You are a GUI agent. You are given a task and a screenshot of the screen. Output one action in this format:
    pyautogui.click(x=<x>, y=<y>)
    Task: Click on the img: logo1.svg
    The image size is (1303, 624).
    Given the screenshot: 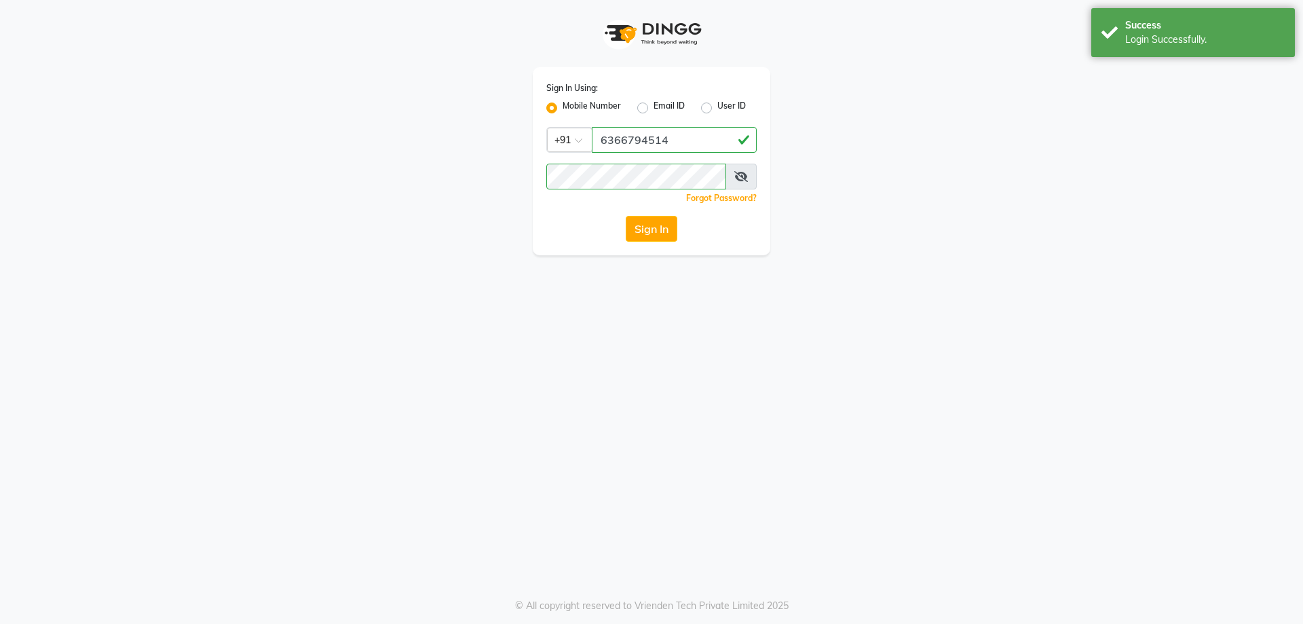 What is the action you would take?
    pyautogui.click(x=652, y=33)
    